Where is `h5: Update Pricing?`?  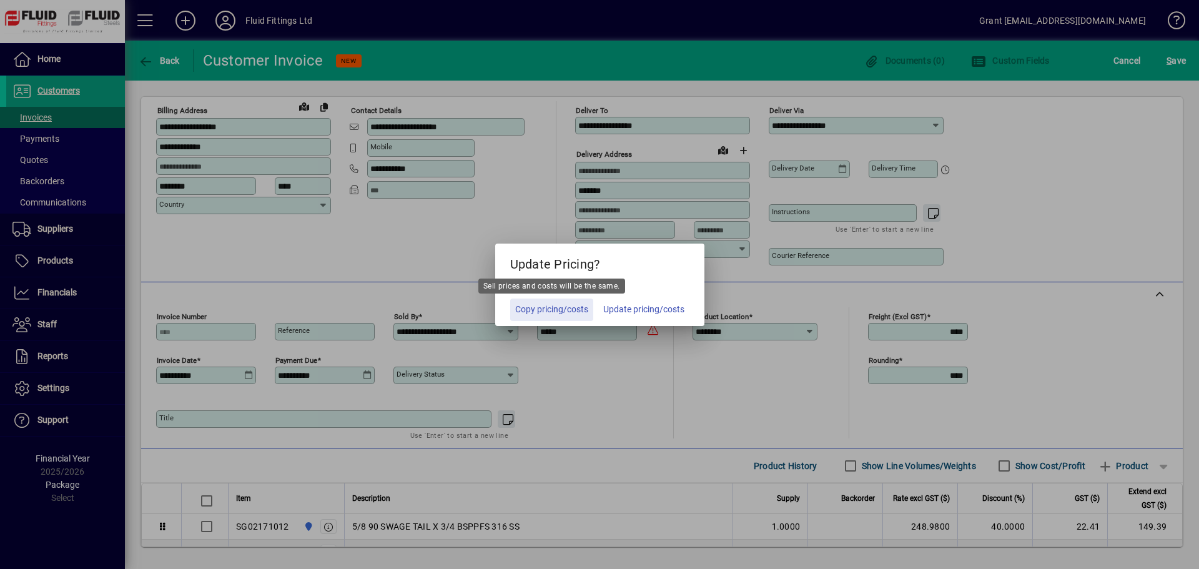 h5: Update Pricing? is located at coordinates (599, 262).